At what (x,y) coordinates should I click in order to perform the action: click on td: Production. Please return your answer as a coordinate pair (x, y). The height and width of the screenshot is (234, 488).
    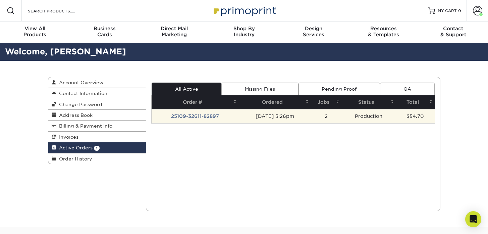
    Looking at the image, I should click on (368, 116).